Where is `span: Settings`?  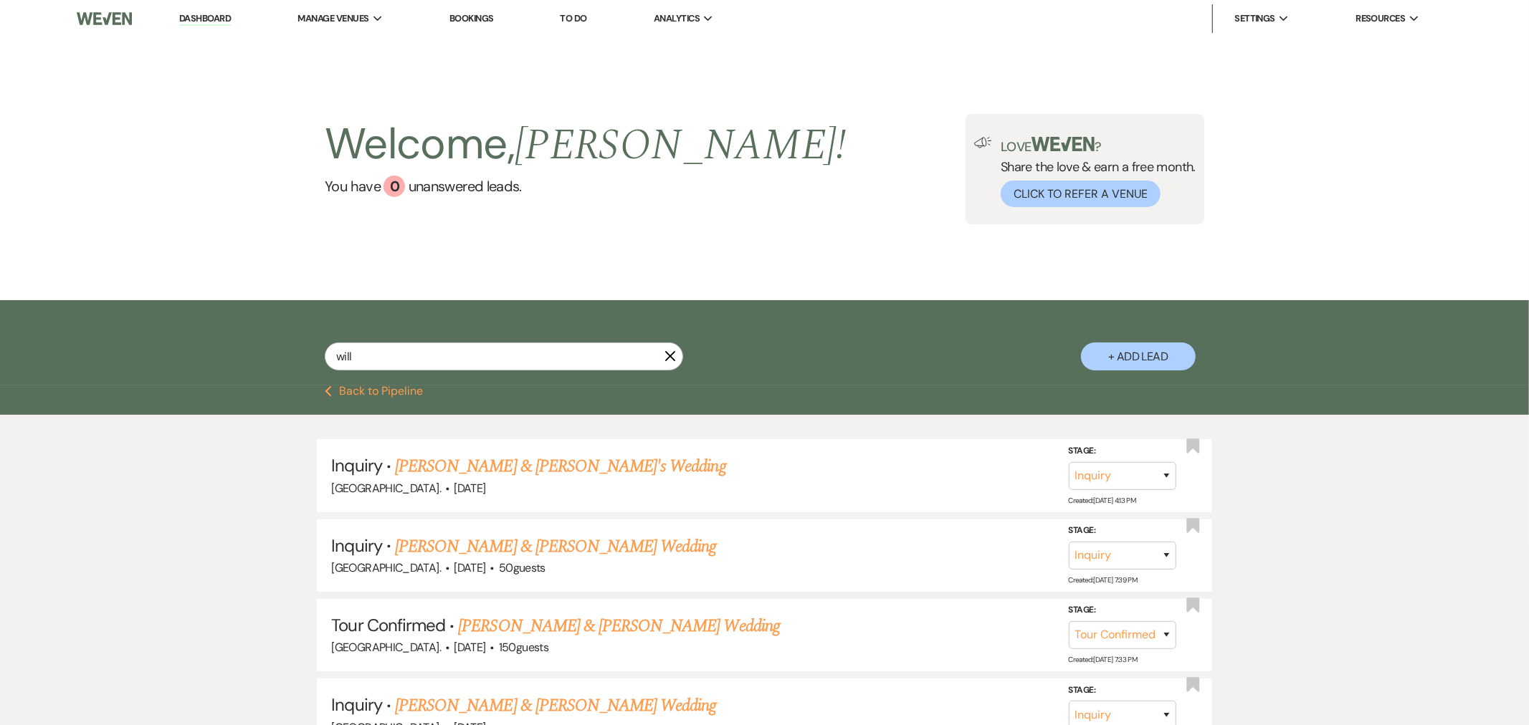
span: Settings is located at coordinates (1254, 19).